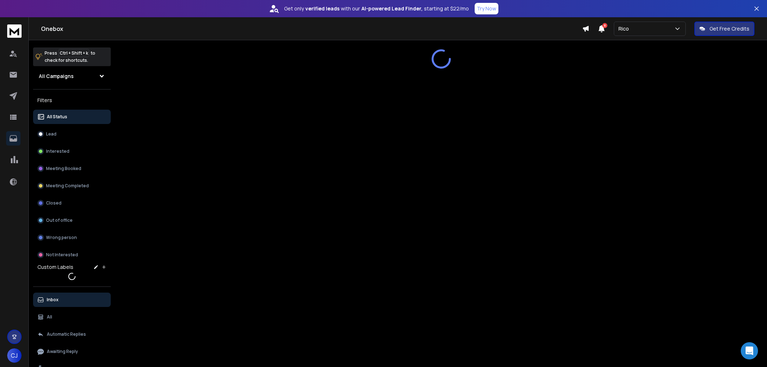 The image size is (767, 367). What do you see at coordinates (14, 356) in the screenshot?
I see `button: CJ` at bounding box center [14, 356].